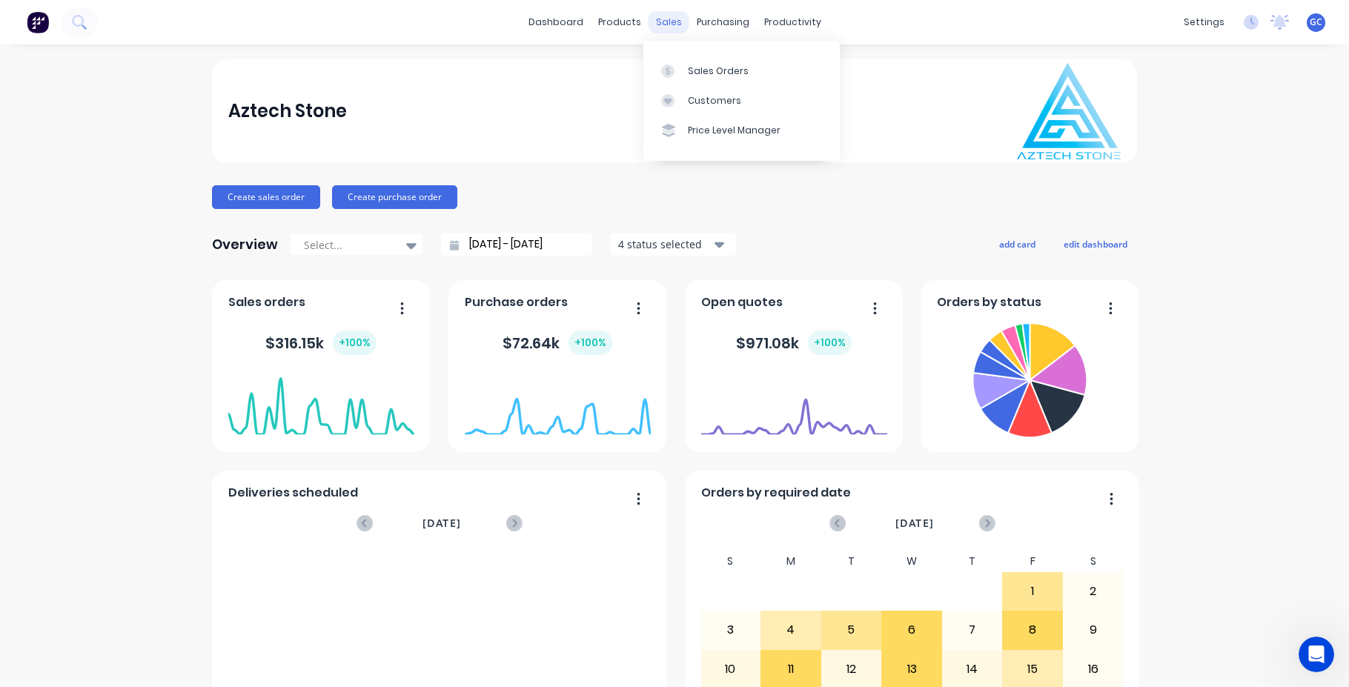 Image resolution: width=1349 pixels, height=687 pixels. I want to click on button: edit dashboard, so click(1095, 244).